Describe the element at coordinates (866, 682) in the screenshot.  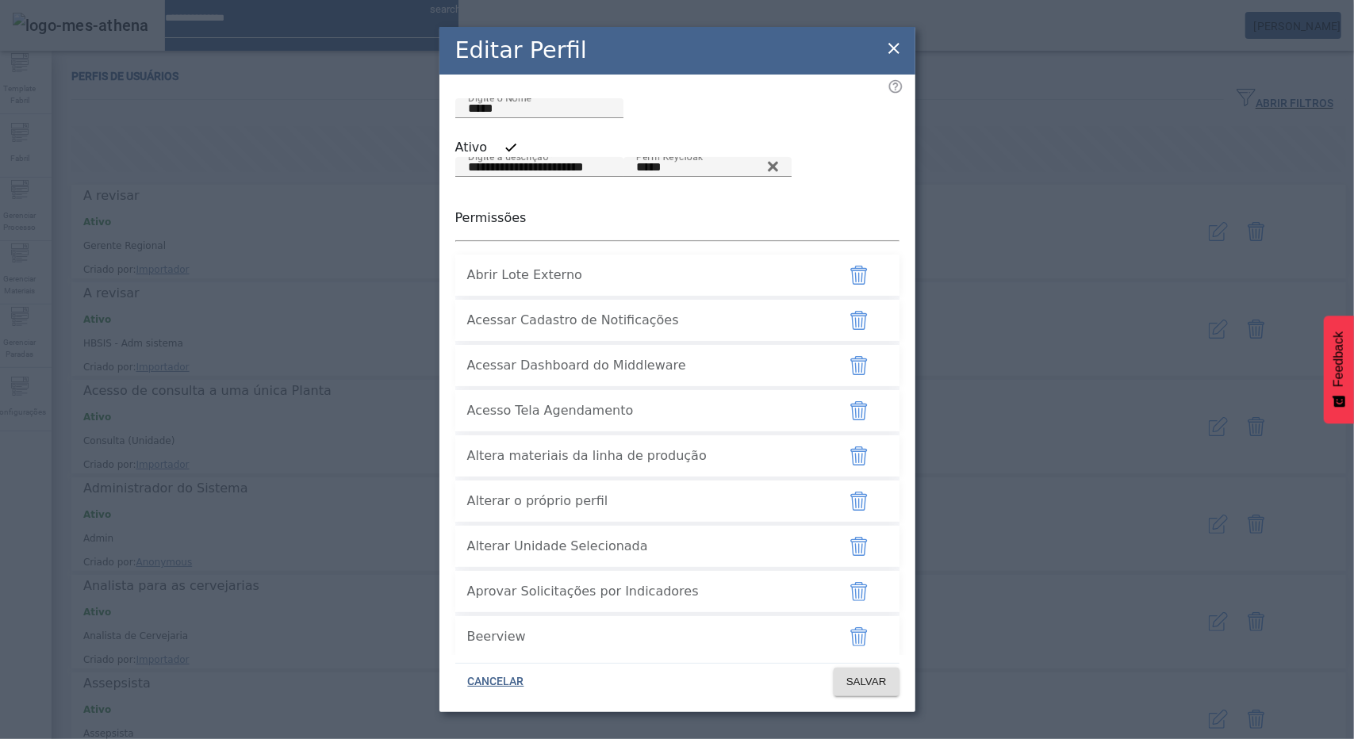
I see `button: SALVAR` at that location.